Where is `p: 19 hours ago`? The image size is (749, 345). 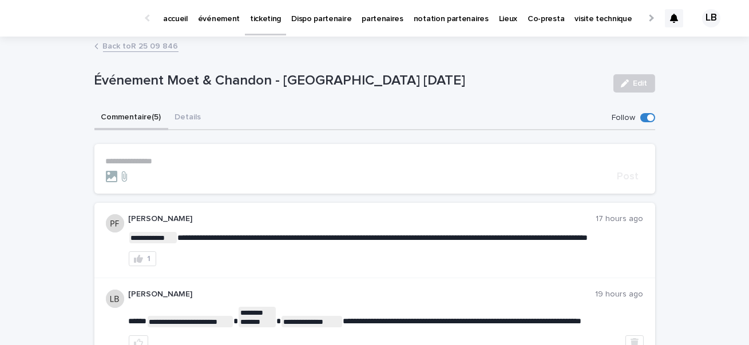 p: 19 hours ago is located at coordinates (619, 295).